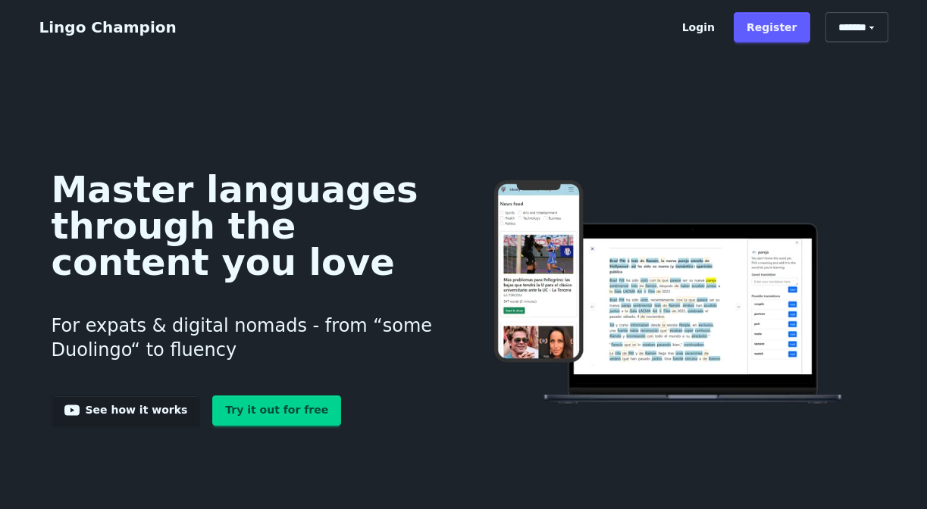 The image size is (927, 509). What do you see at coordinates (108, 27) in the screenshot?
I see `a: Lingo Champion` at bounding box center [108, 27].